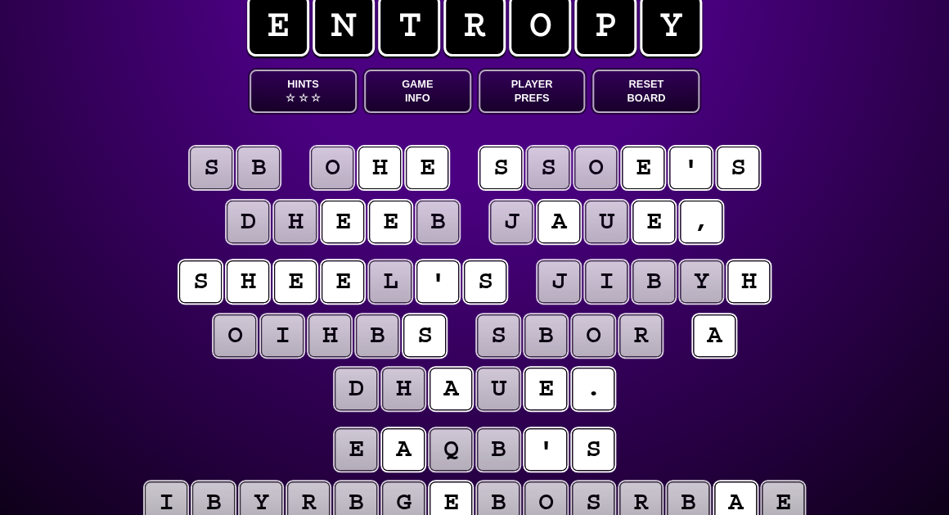 The height and width of the screenshot is (515, 949). What do you see at coordinates (532, 91) in the screenshot?
I see `button: PlayerPrefs` at bounding box center [532, 91].